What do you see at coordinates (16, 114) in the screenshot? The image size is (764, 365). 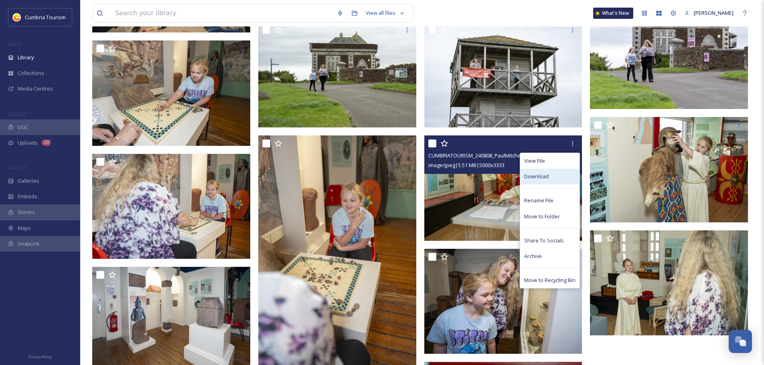 I see `span: COLLECT` at bounding box center [16, 114].